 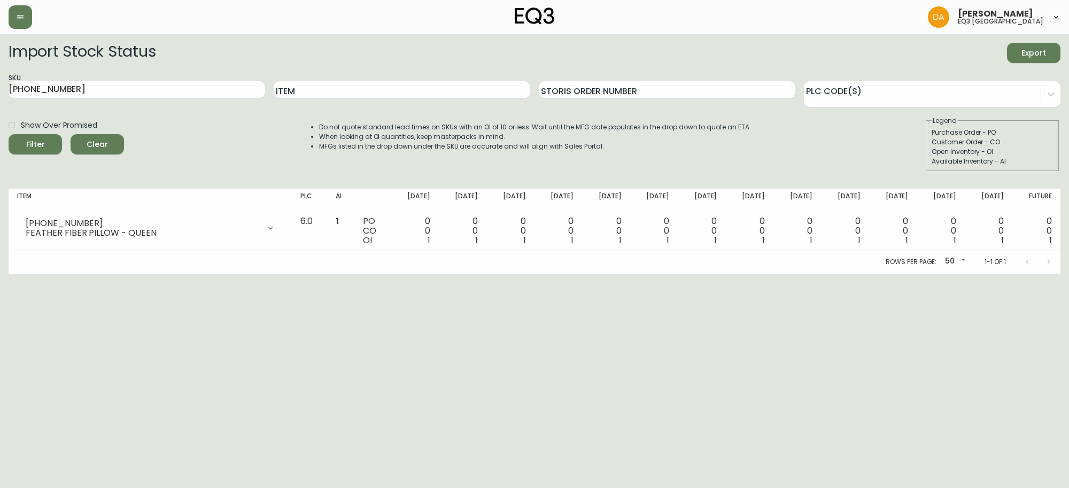 I want to click on span: Clear, so click(x=97, y=144).